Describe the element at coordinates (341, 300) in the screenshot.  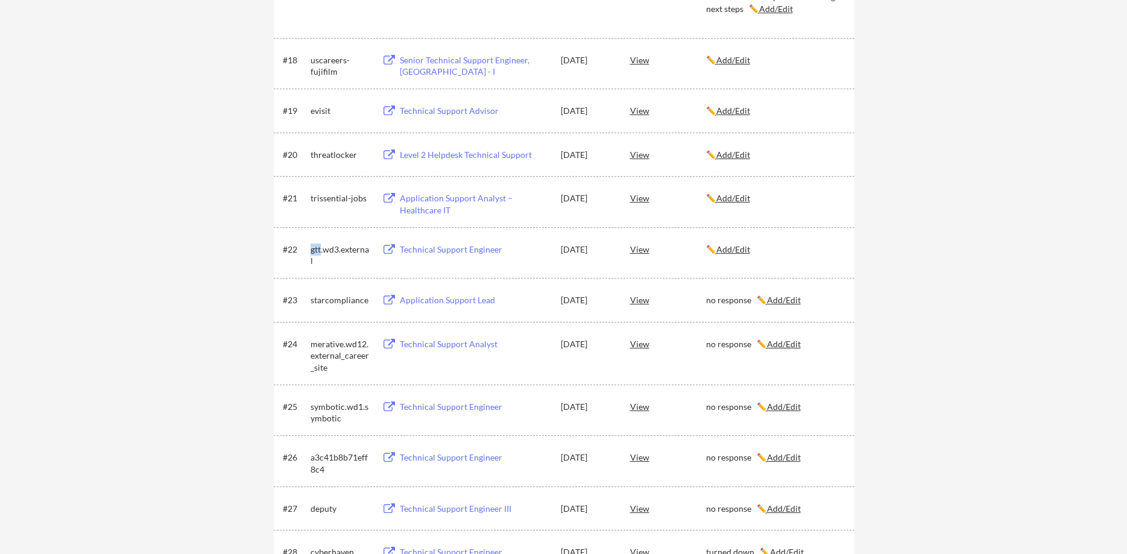
I see `div: starcompliance` at that location.